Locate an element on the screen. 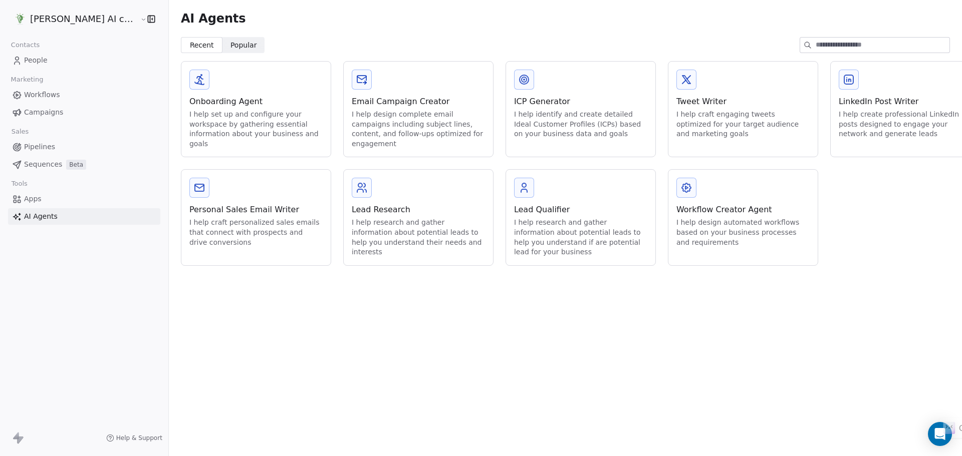 This screenshot has height=456, width=962. div: Lead Research is located at coordinates (418, 210).